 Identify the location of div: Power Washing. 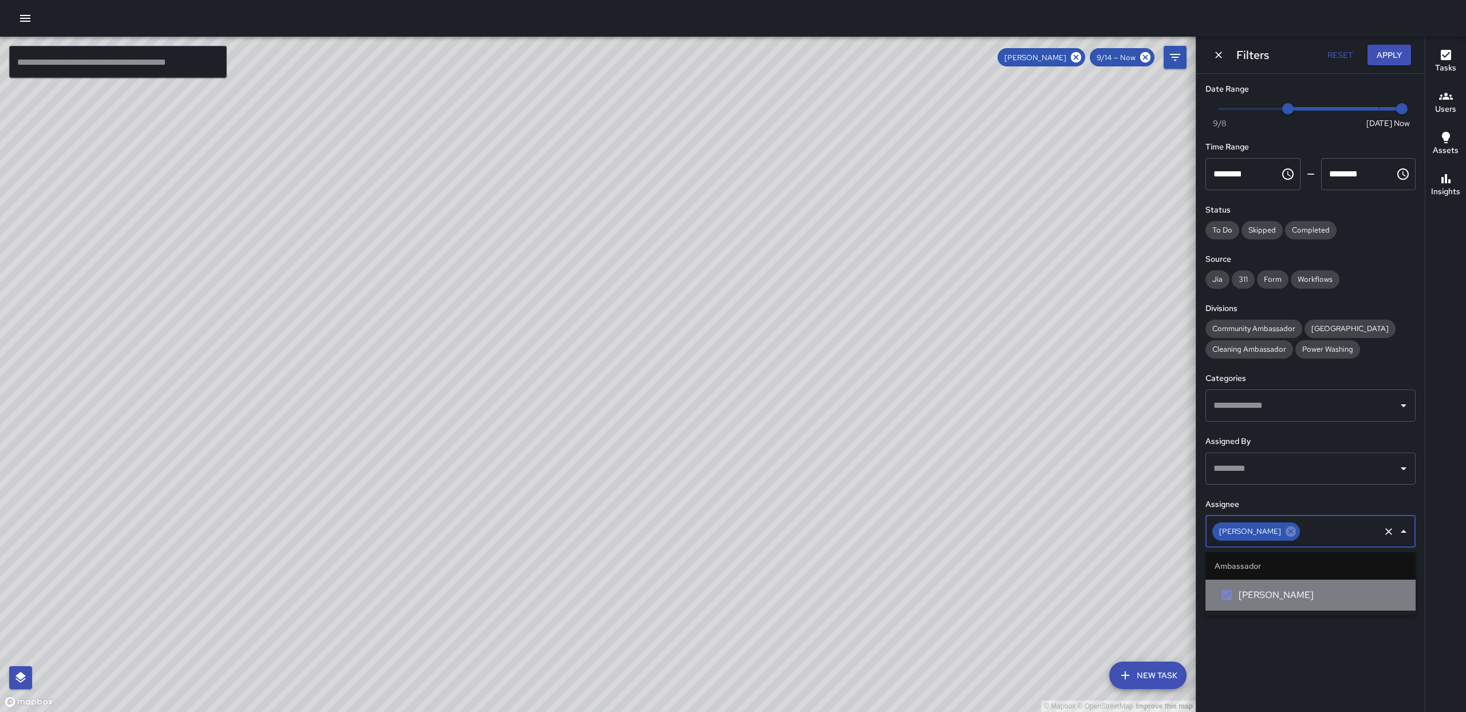
(1327, 349).